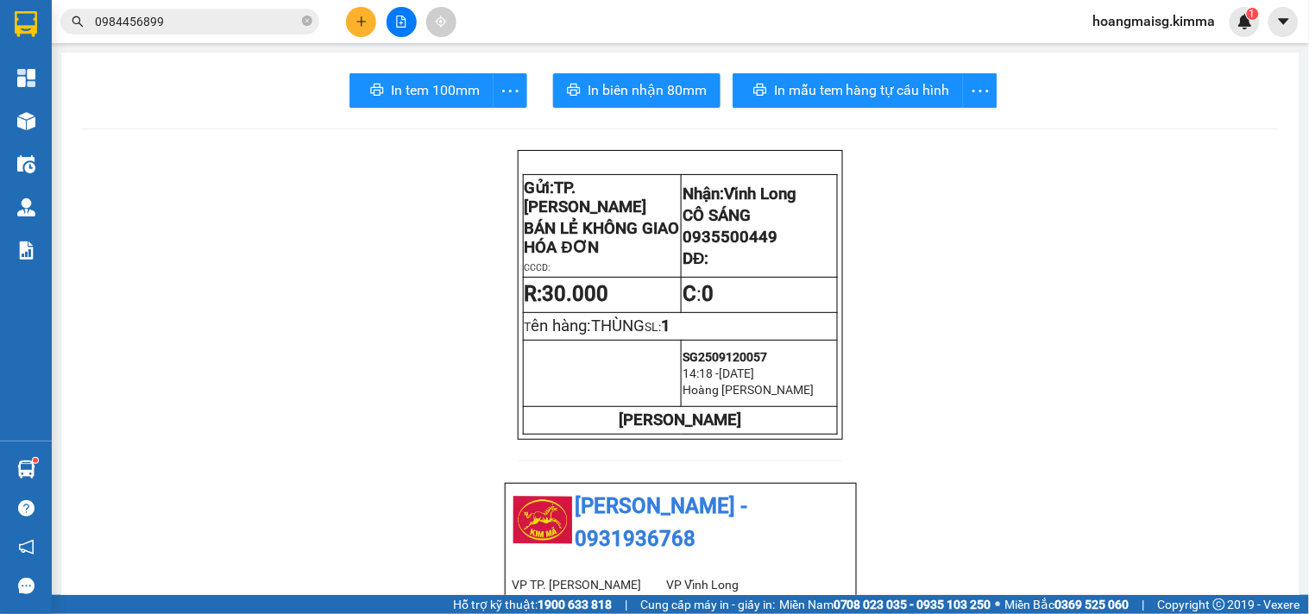  I want to click on button: printerIn mẫu tem hàng tự cấu hình, so click(848, 91).